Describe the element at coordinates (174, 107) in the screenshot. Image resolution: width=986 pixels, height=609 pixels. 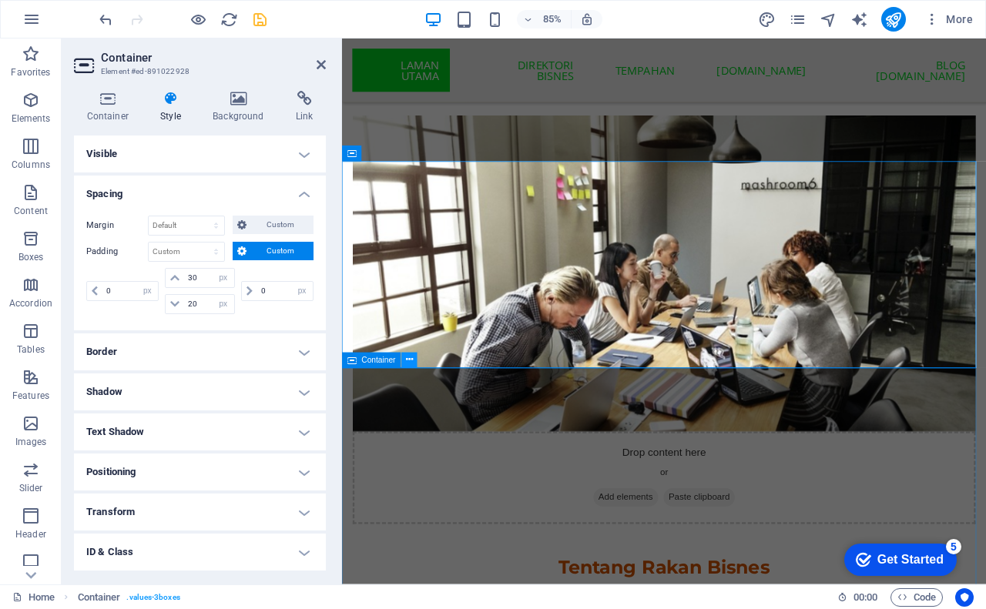
I see `h4: Style` at that location.